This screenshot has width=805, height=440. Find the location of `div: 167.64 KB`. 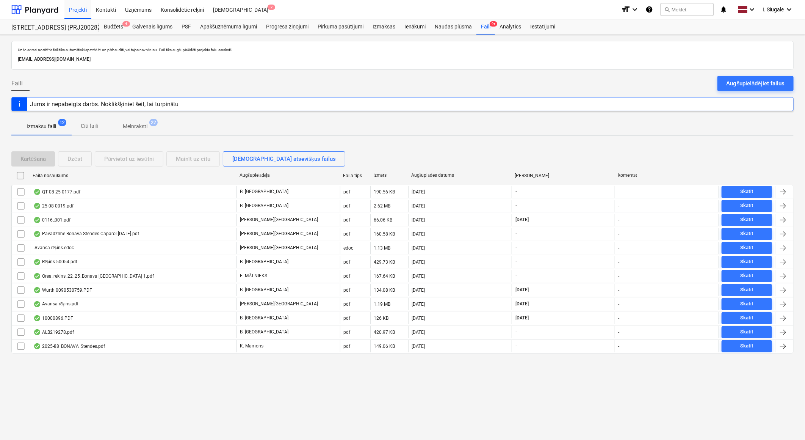

div: 167.64 KB is located at coordinates (384, 276).